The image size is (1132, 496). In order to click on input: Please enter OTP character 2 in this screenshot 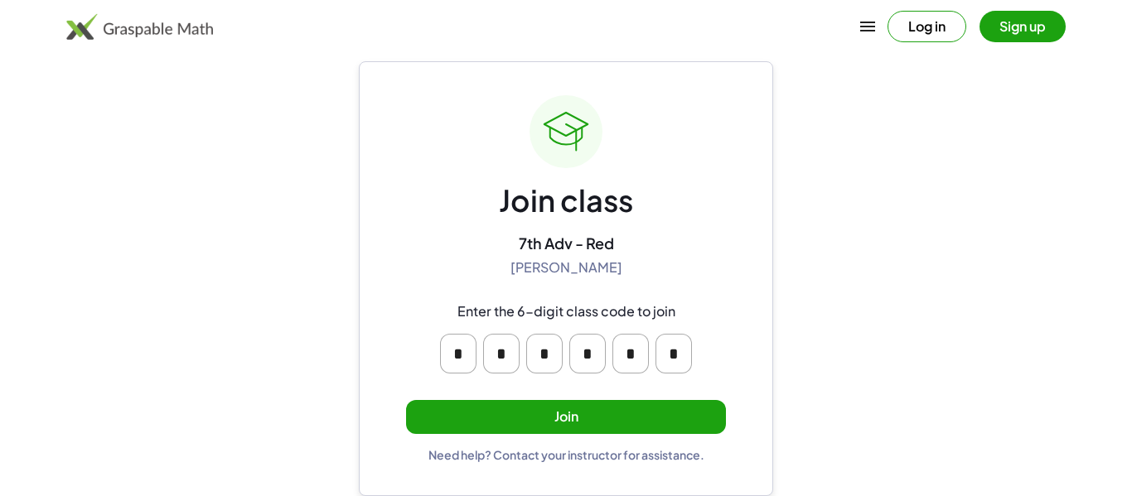, I will do `click(501, 354)`.